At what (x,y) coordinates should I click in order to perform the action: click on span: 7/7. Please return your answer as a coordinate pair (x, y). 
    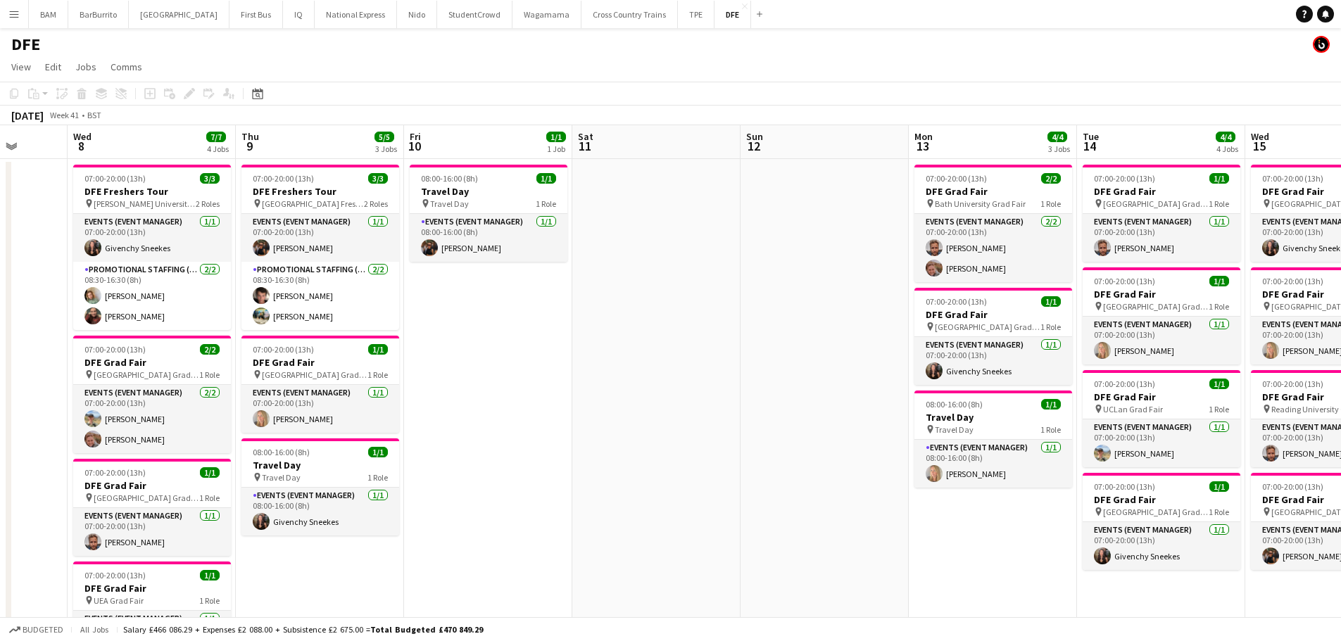
    Looking at the image, I should click on (216, 137).